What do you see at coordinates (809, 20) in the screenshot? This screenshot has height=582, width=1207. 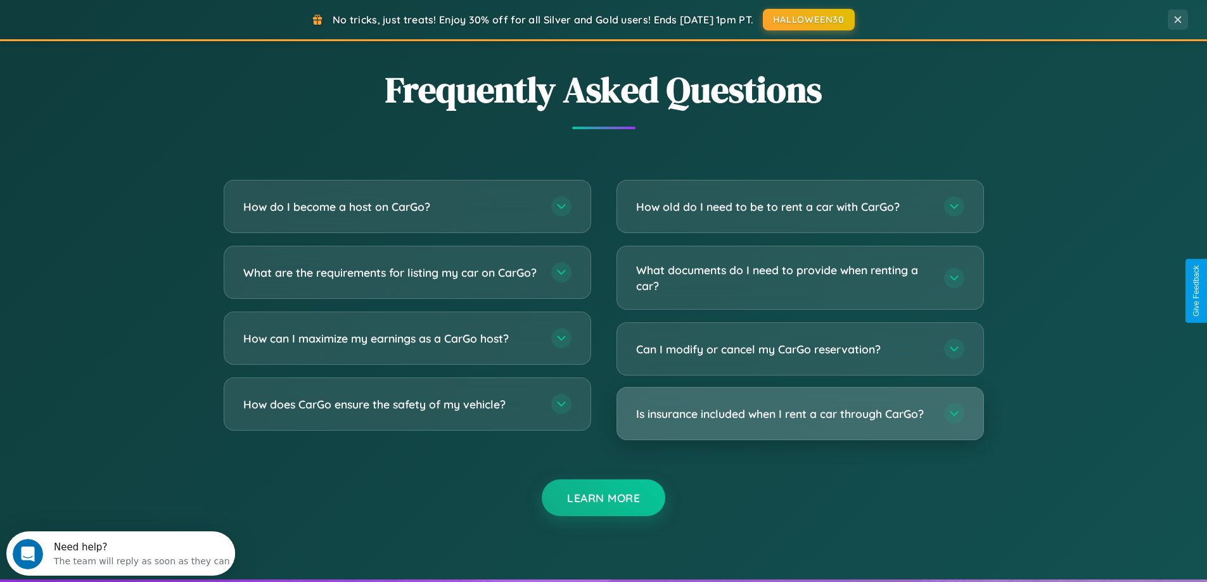 I see `button: HALLOWEEN30` at bounding box center [809, 20].